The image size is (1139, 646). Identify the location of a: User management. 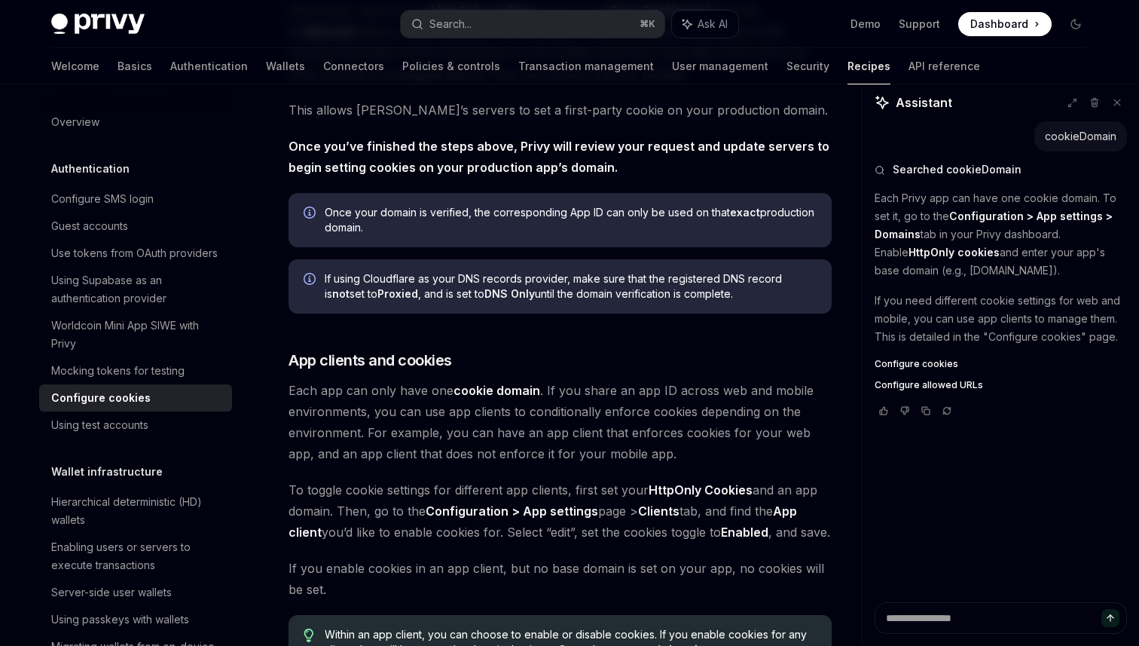
(720, 66).